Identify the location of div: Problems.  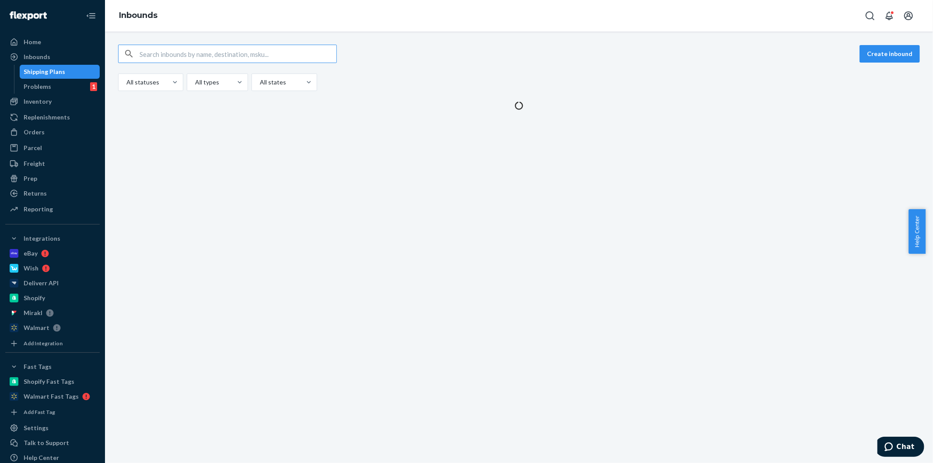
(38, 87).